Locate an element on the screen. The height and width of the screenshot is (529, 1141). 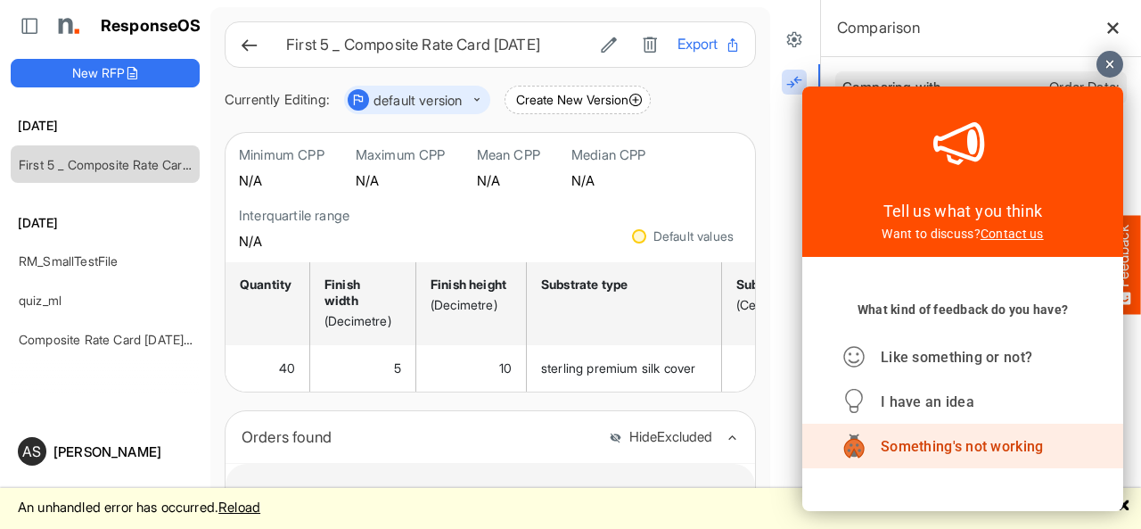
button: Delete is located at coordinates (650, 45).